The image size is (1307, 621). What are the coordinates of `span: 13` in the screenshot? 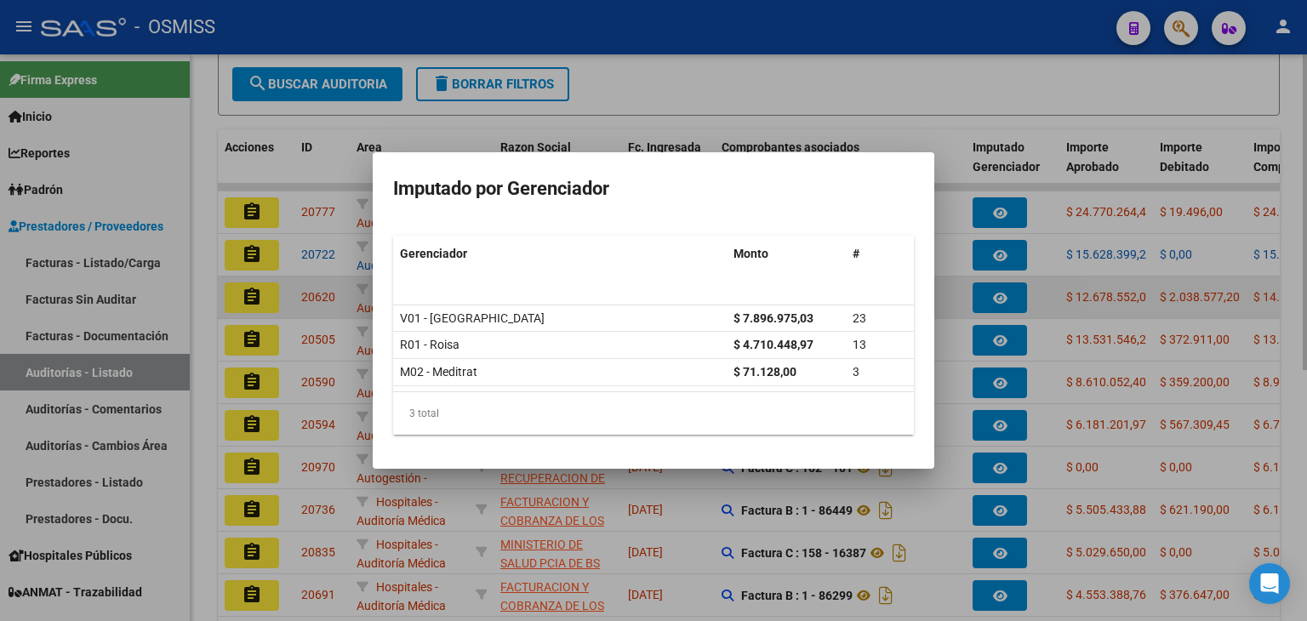 It's located at (859, 345).